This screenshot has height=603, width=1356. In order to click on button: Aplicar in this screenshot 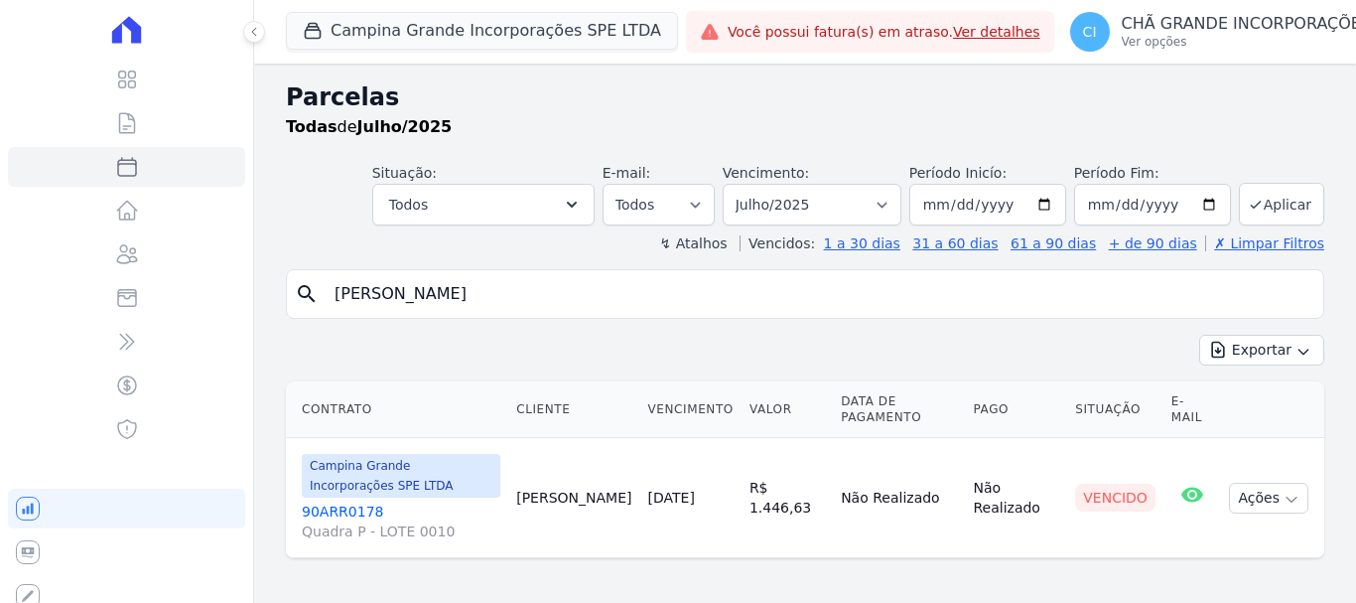, I will do `click(1282, 204)`.